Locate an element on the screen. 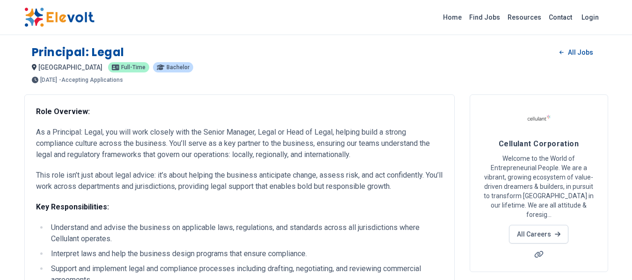  a: Home is located at coordinates (453, 17).